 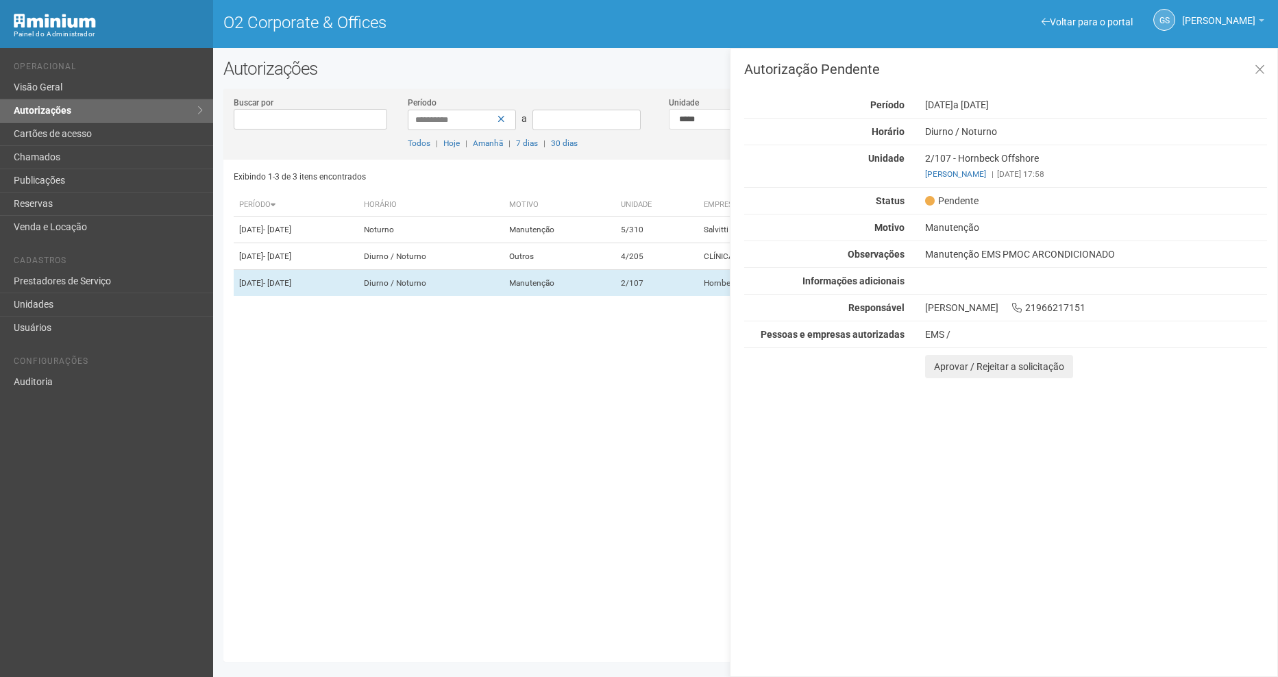 I want to click on strong: Observações, so click(x=876, y=254).